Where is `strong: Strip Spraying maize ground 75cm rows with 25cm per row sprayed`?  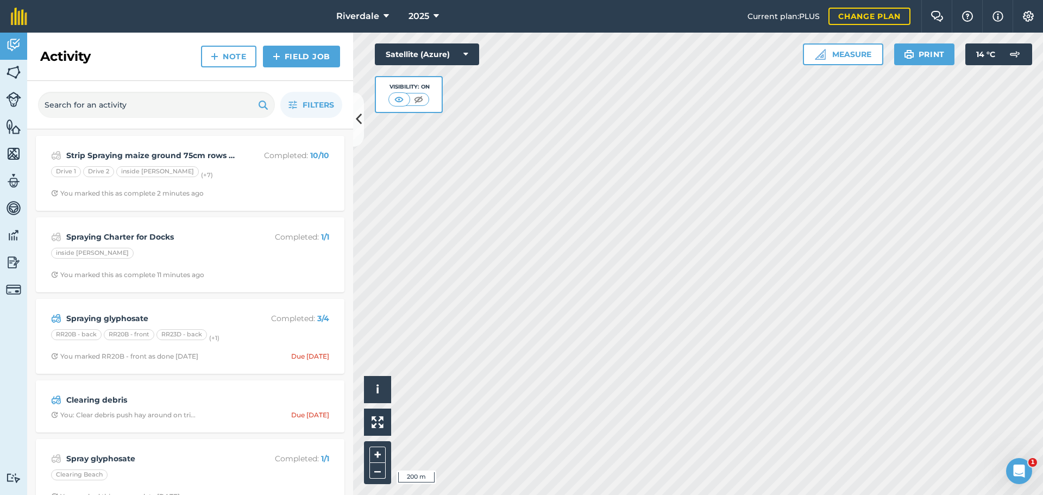
strong: Strip Spraying maize ground 75cm rows with 25cm per row sprayed is located at coordinates (152, 155).